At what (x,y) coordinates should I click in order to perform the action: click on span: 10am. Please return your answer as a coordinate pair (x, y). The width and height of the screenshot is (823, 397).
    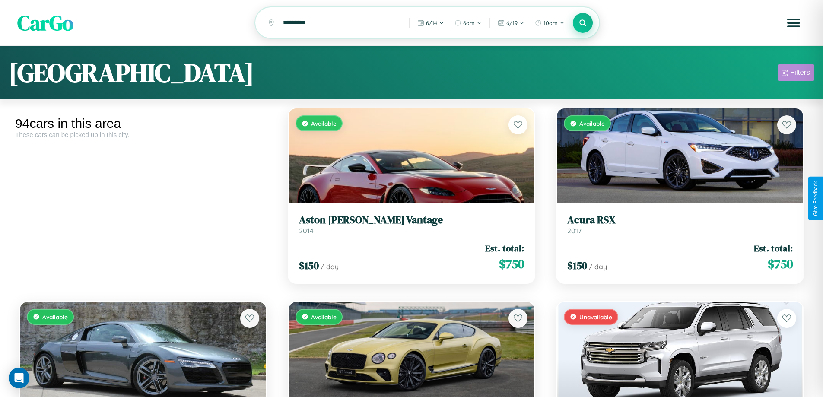
    Looking at the image, I should click on (550, 23).